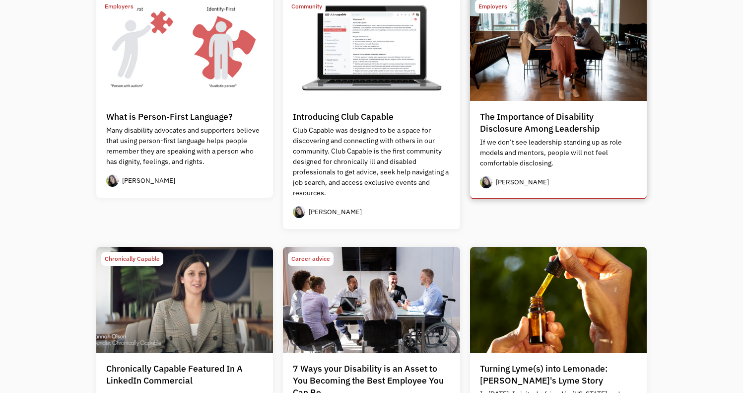 The width and height of the screenshot is (743, 393). I want to click on div: Chronically Capable Featured In A LinkedIn Commercial, so click(185, 374).